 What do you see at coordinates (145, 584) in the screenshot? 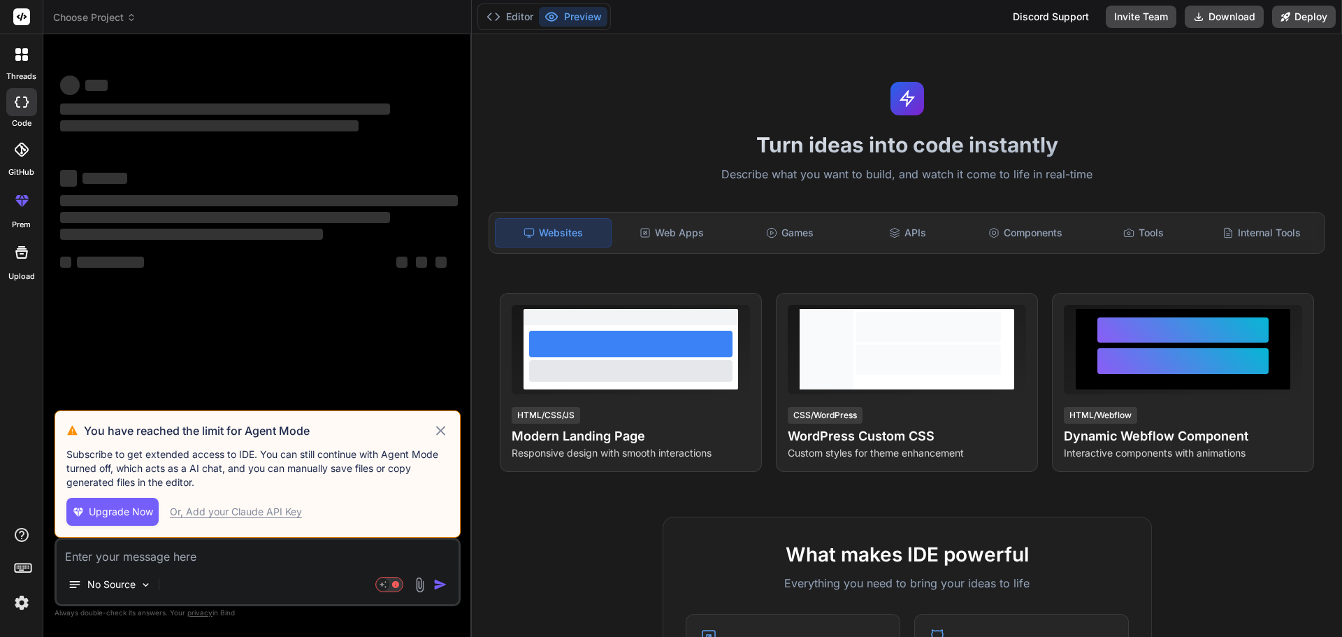
I see `img: Pick Models` at bounding box center [145, 584].